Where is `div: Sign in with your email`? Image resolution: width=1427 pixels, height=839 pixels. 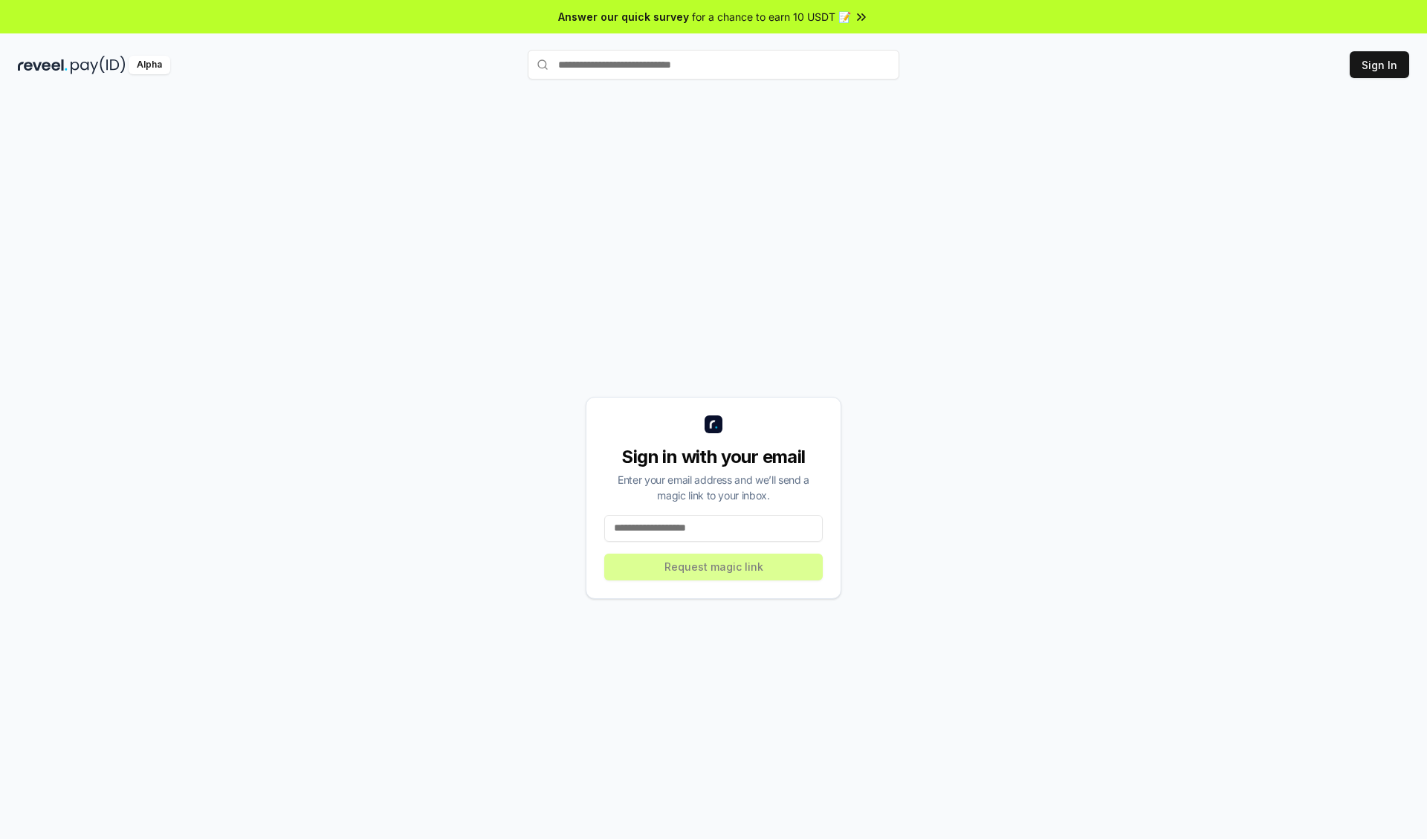
div: Sign in with your email is located at coordinates (713, 457).